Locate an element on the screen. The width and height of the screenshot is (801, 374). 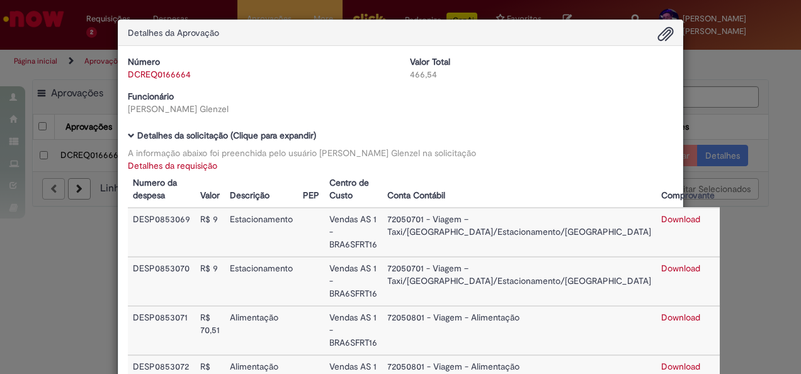
td: DESP0853069 is located at coordinates (161, 232).